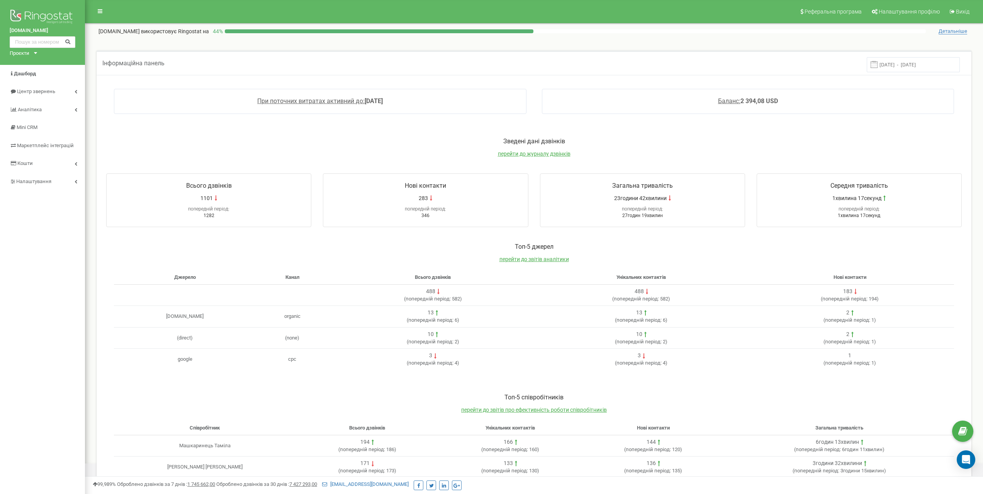 The width and height of the screenshot is (983, 494). I want to click on span: використовує Ringostat на, so click(175, 31).